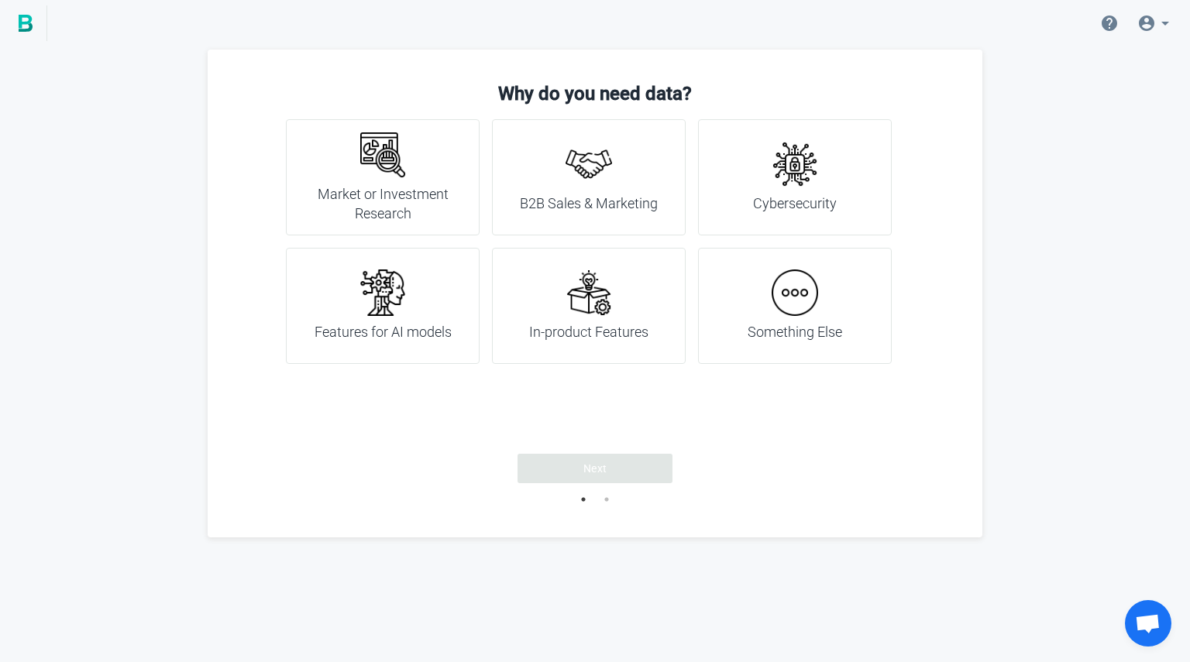 The image size is (1190, 662). I want to click on h4: Features for AI models, so click(383, 332).